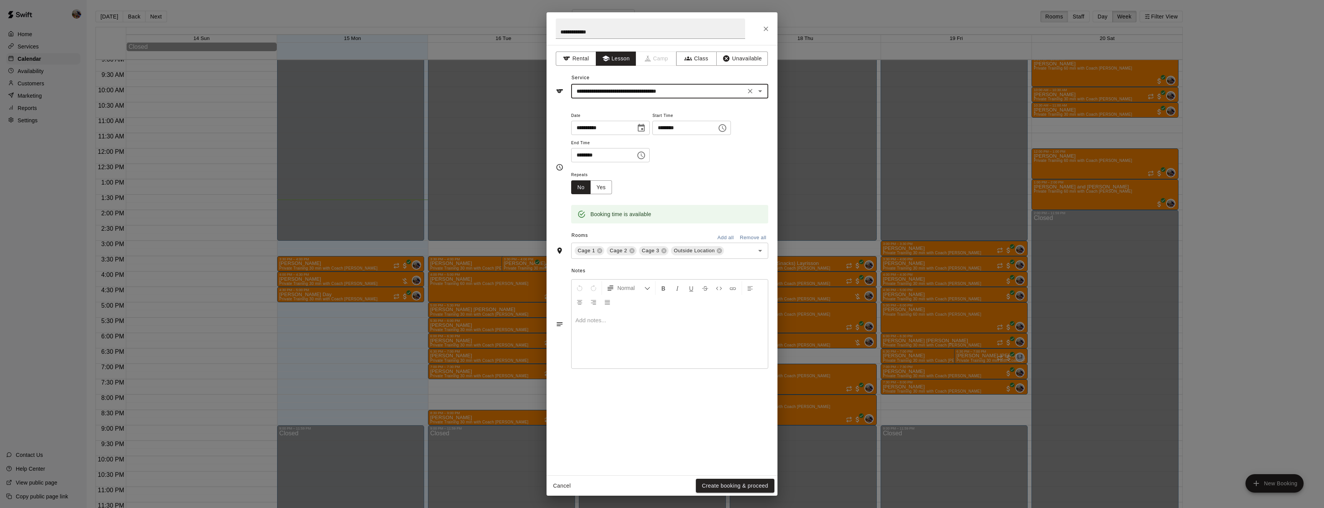  I want to click on button: Format Strikethrough, so click(705, 288).